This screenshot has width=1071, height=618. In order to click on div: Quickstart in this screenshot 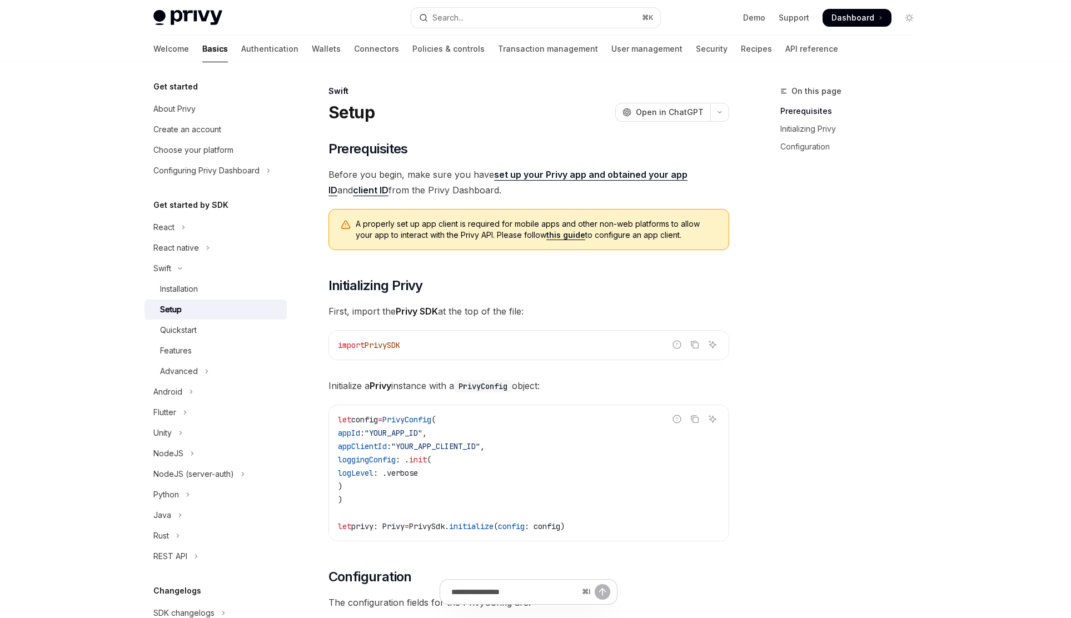, I will do `click(178, 330)`.